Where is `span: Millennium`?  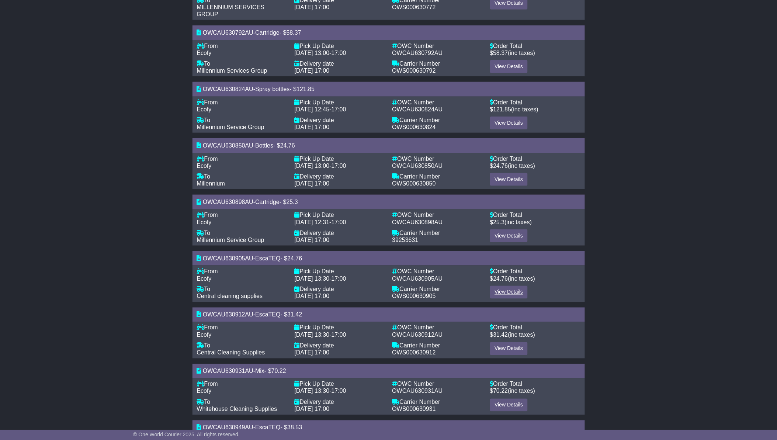
span: Millennium is located at coordinates (211, 183).